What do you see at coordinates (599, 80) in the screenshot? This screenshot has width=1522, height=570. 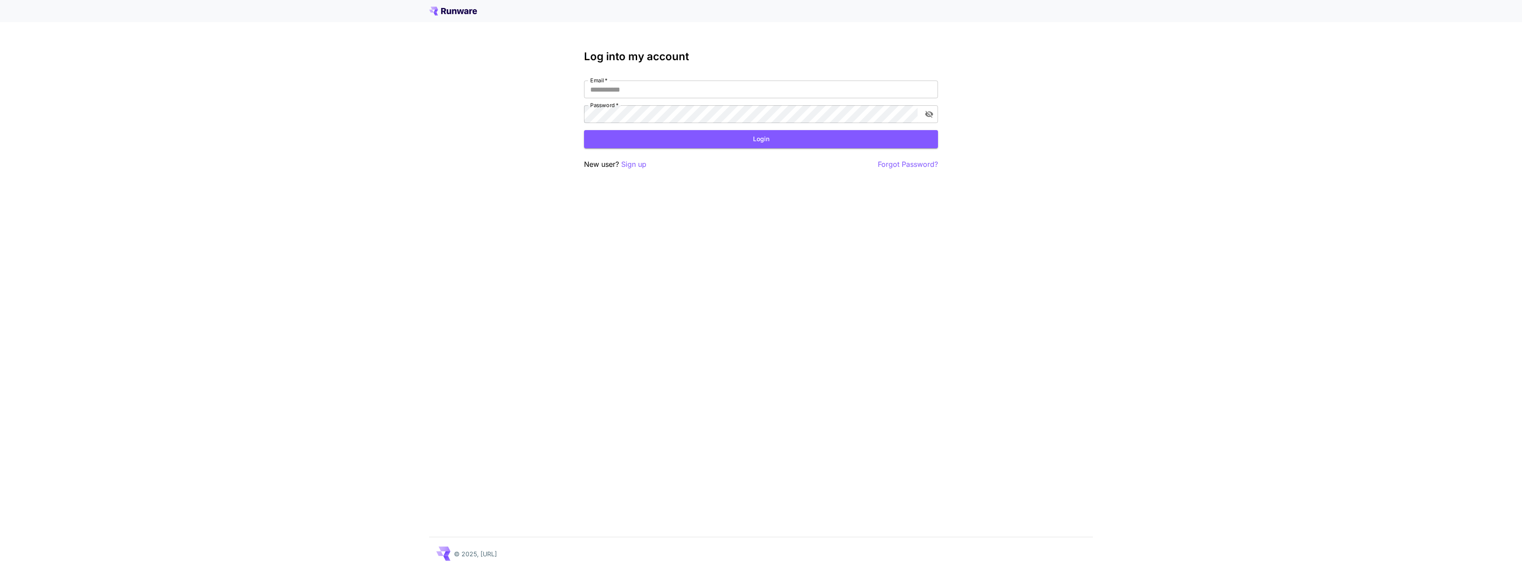 I see `label: Email` at bounding box center [599, 80].